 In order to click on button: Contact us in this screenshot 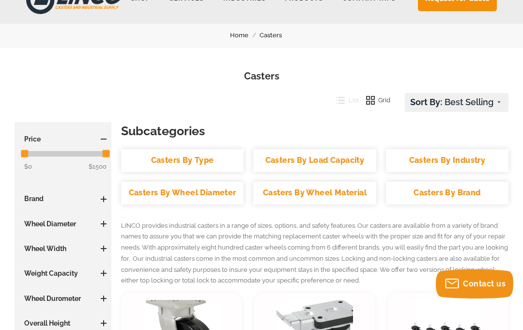, I will do `click(475, 284)`.